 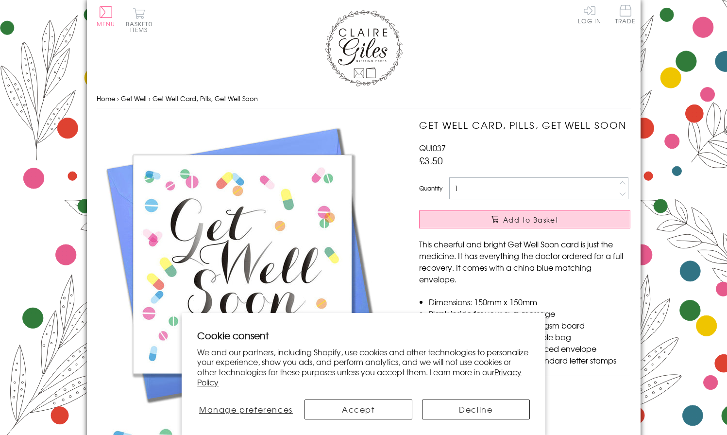 I want to click on img: Claire Giles Greetings Cards, so click(x=364, y=48).